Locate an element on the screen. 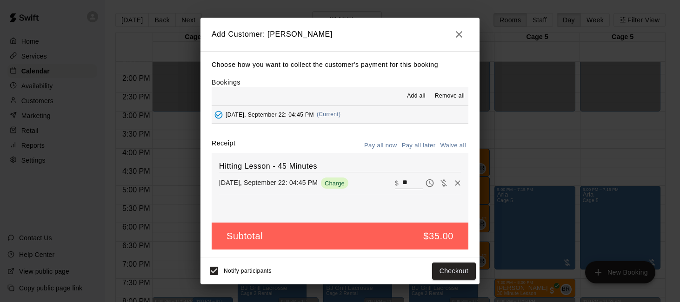  h6: Hitting Lesson - 45 Minutes is located at coordinates (340, 166).